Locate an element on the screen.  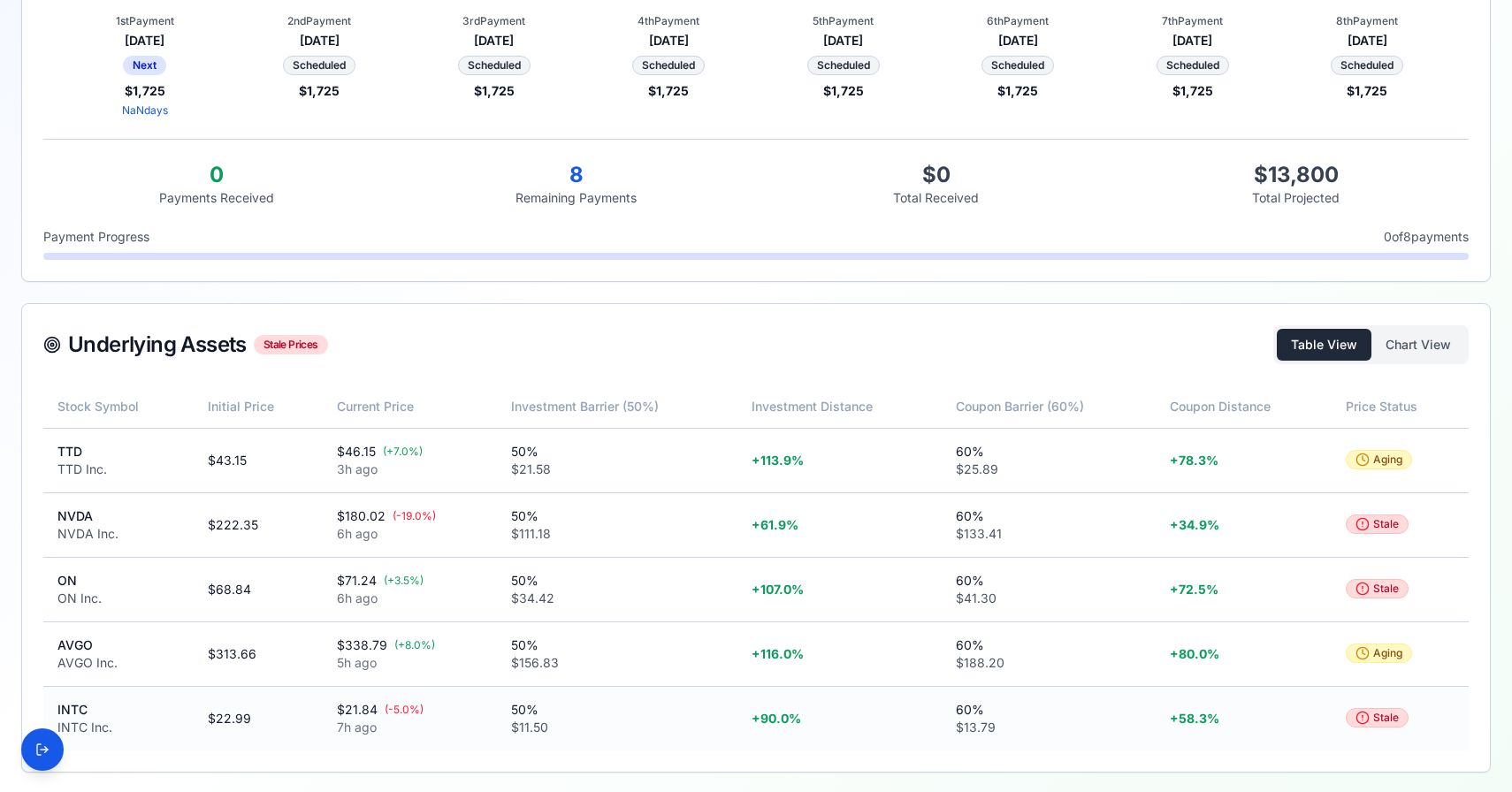
button: Table View is located at coordinates (1324, 345).